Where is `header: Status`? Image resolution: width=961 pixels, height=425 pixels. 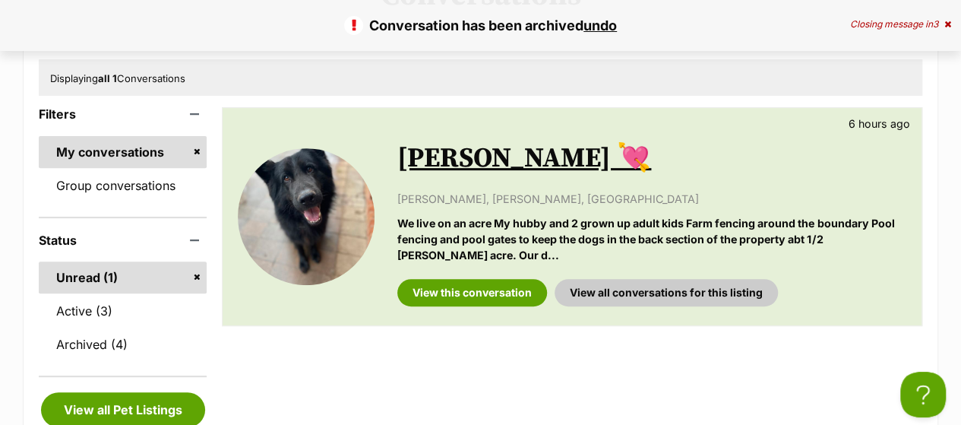
header: Status is located at coordinates (122, 240).